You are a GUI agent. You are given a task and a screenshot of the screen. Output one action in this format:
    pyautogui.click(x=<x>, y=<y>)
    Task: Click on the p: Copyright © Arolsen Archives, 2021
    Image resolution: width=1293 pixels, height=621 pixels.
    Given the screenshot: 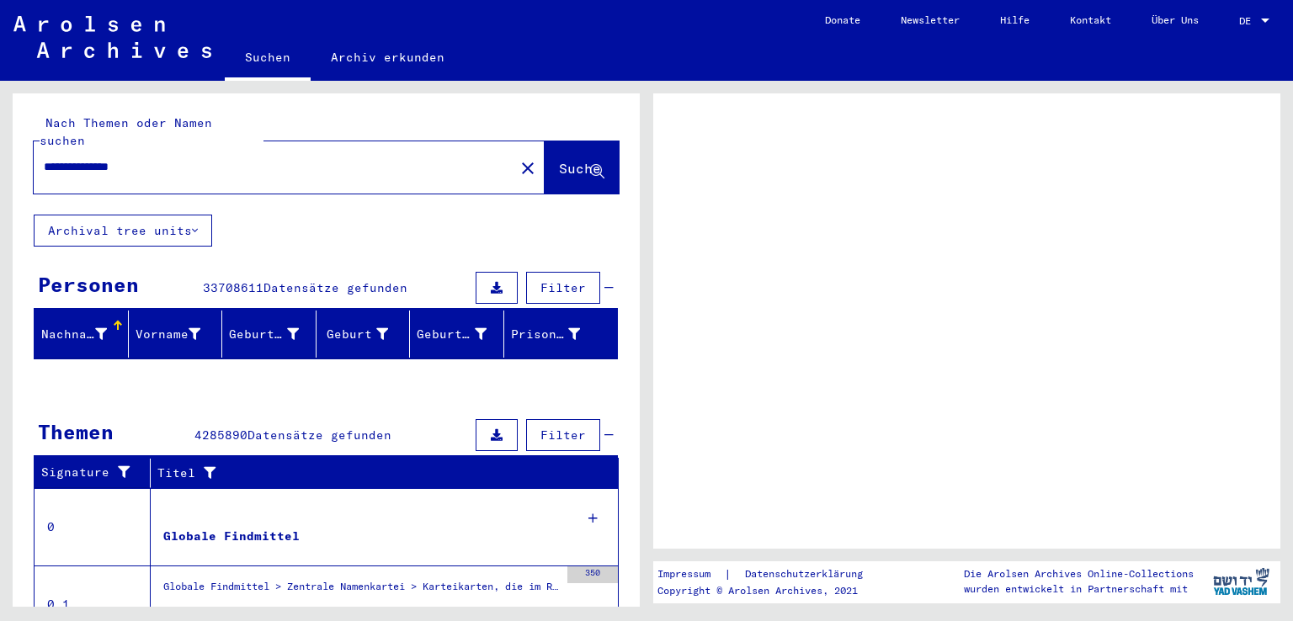 What is the action you would take?
    pyautogui.click(x=770, y=591)
    